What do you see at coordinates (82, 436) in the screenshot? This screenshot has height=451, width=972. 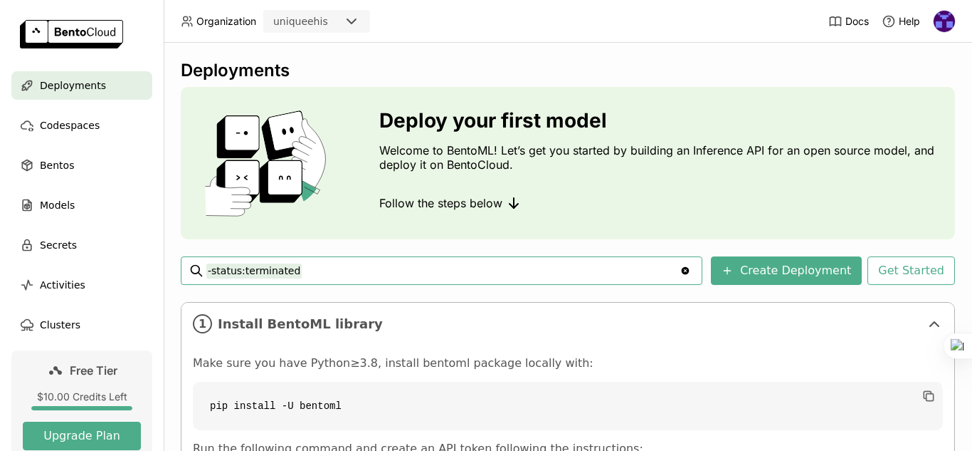 I see `button: Upgrade Plan` at bounding box center [82, 436].